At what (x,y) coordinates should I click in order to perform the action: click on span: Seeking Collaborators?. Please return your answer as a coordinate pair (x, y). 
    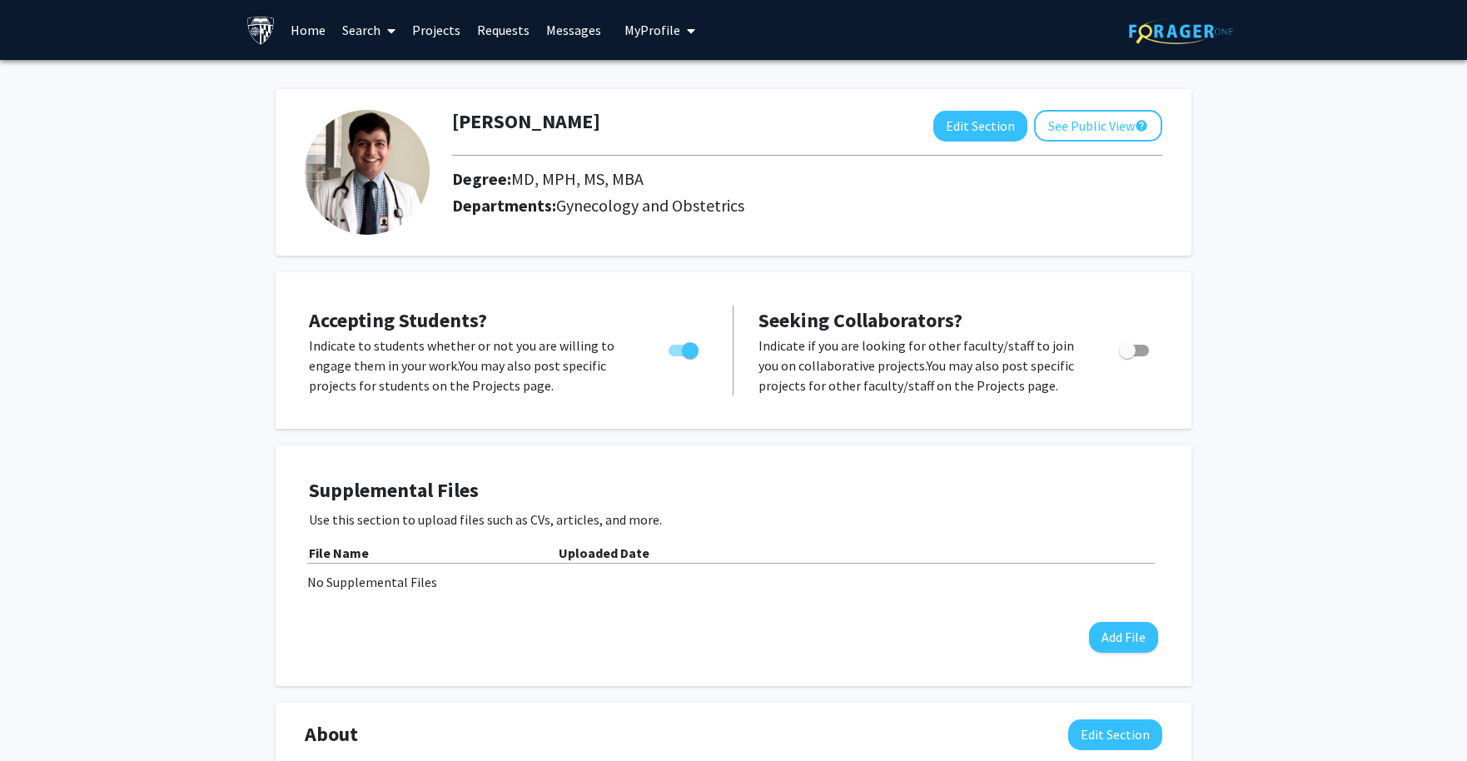
    Looking at the image, I should click on (860, 320).